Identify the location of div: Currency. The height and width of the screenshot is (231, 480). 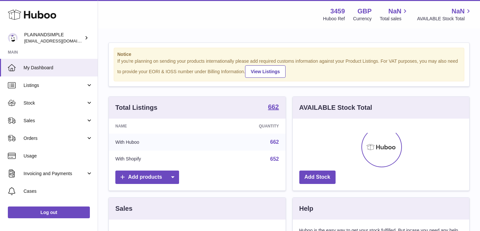
(363, 19).